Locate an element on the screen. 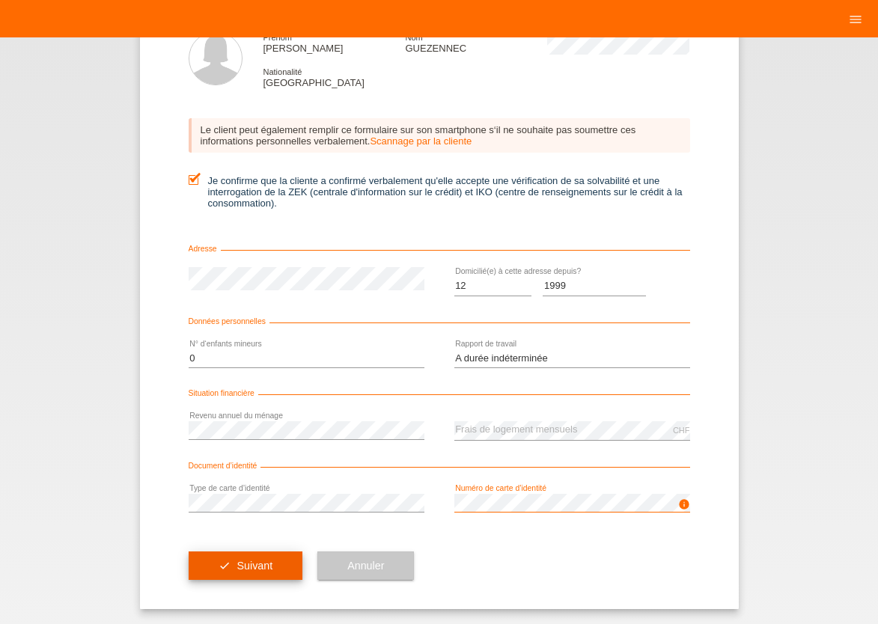 This screenshot has width=878, height=624. i: info is located at coordinates (684, 505).